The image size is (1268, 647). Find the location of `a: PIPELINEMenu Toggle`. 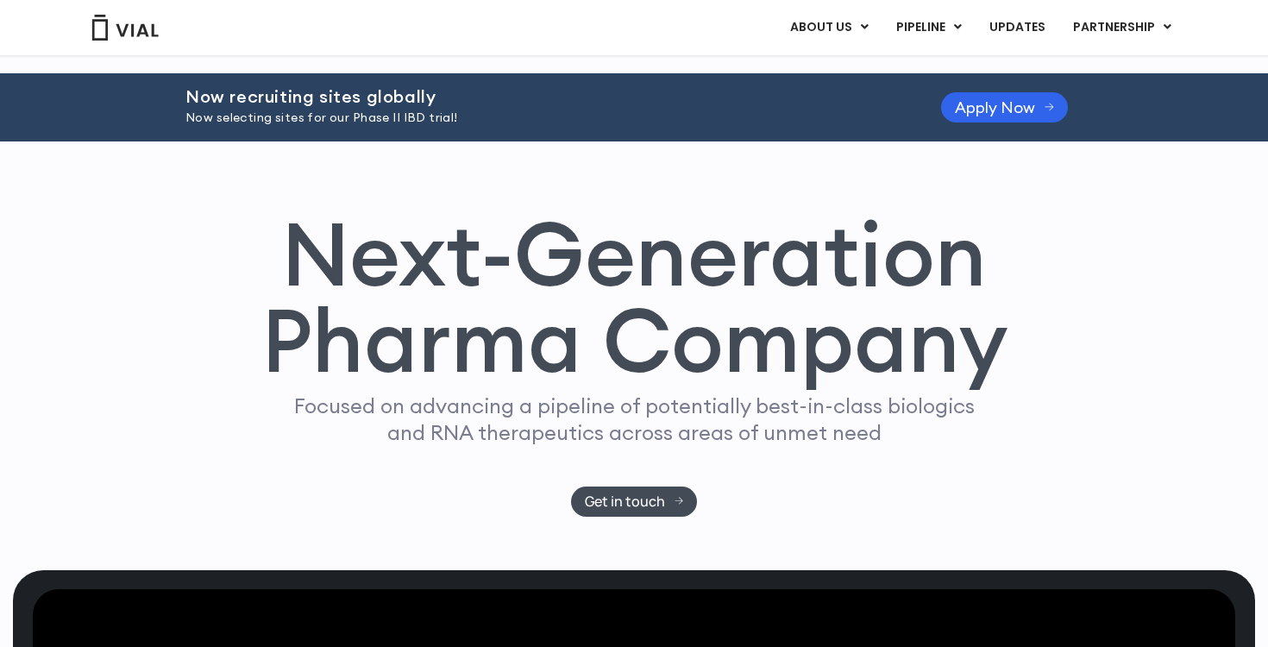

a: PIPELINEMenu Toggle is located at coordinates (928, 28).